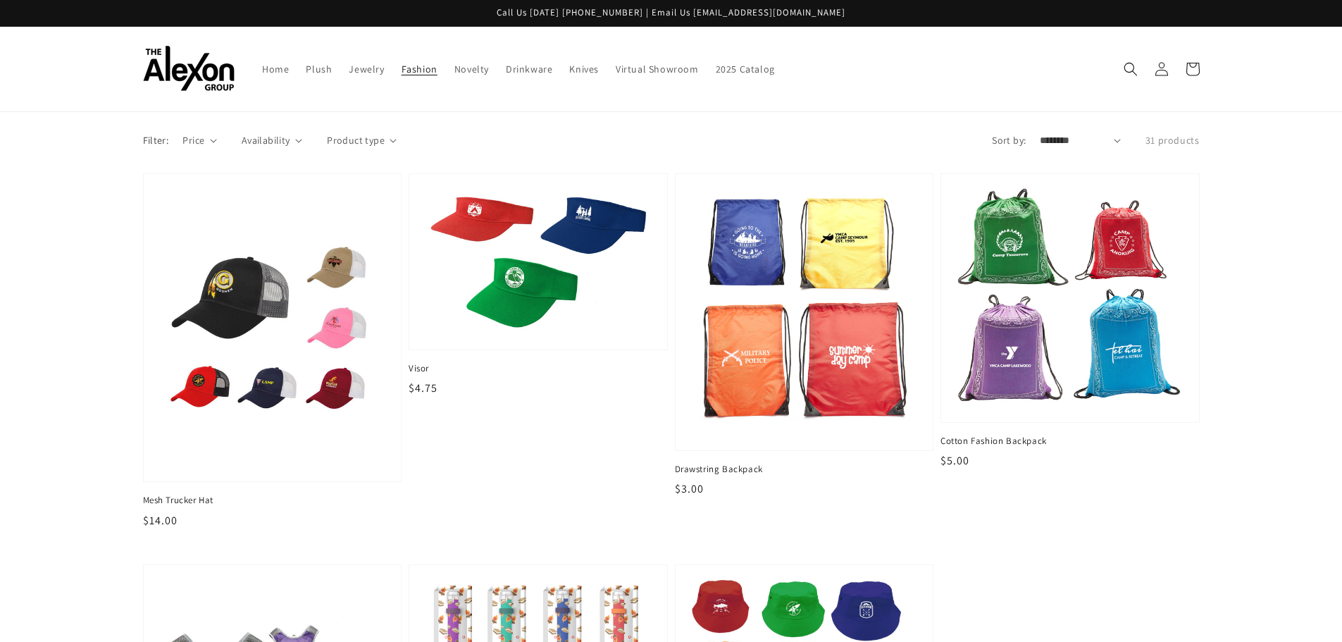 The height and width of the screenshot is (642, 1342). I want to click on a: 2025 Catalog, so click(745, 69).